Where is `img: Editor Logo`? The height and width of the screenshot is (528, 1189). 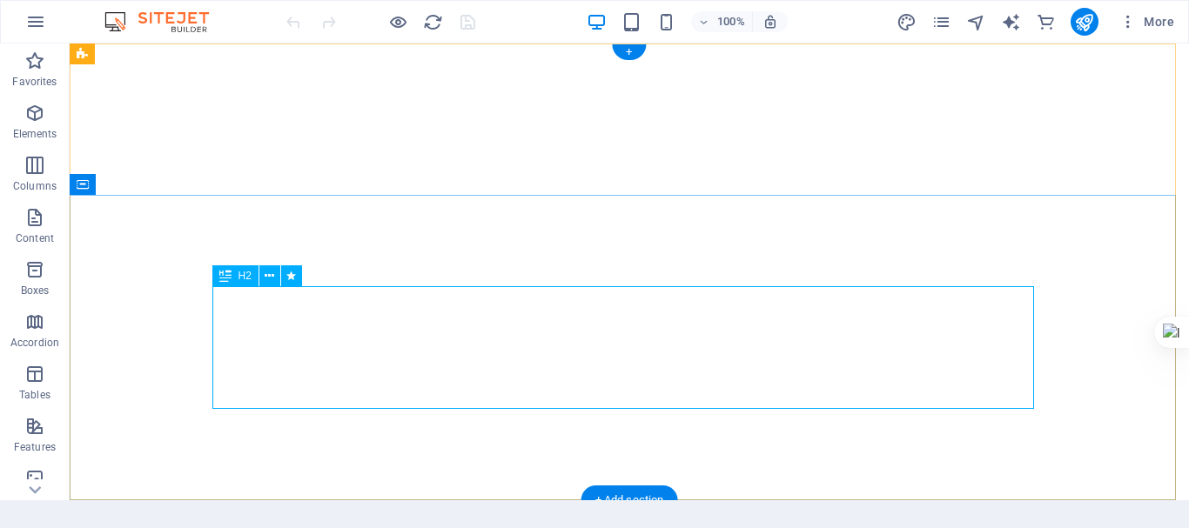
img: Editor Logo is located at coordinates (165, 22).